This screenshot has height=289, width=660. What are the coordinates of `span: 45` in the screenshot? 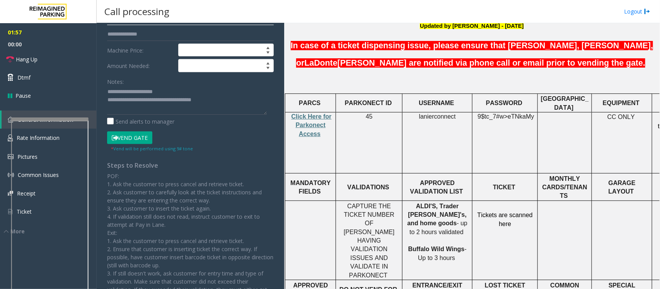 It's located at (369, 116).